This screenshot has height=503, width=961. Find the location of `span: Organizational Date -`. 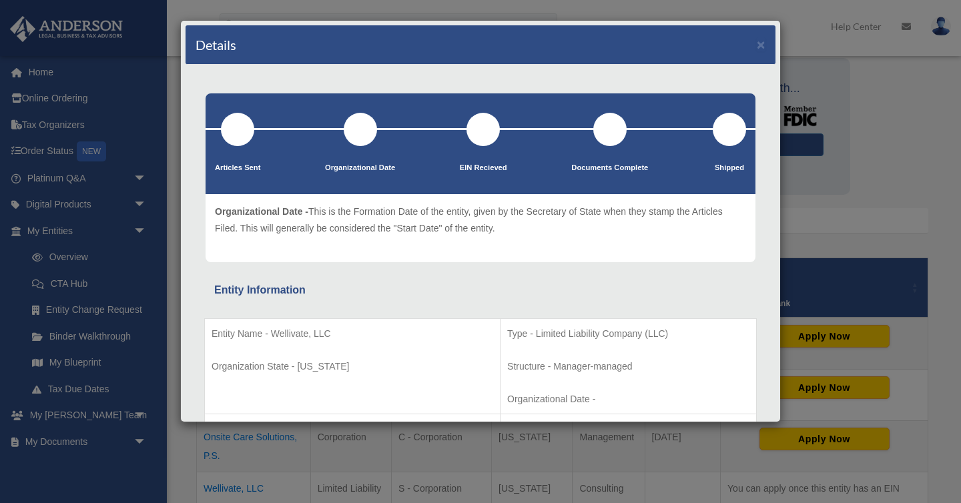

span: Organizational Date - is located at coordinates (262, 212).